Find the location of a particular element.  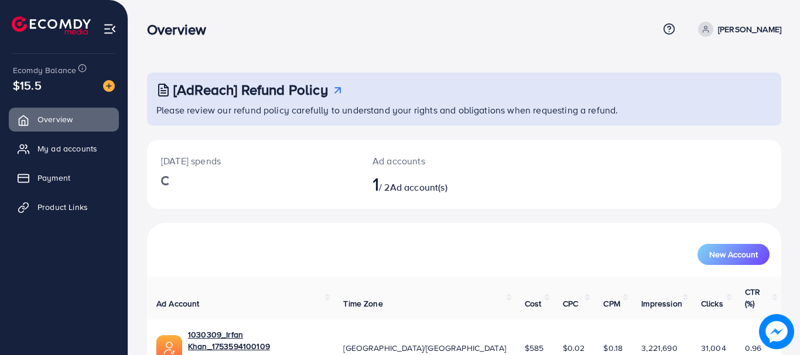

span: CPC is located at coordinates (570, 304).